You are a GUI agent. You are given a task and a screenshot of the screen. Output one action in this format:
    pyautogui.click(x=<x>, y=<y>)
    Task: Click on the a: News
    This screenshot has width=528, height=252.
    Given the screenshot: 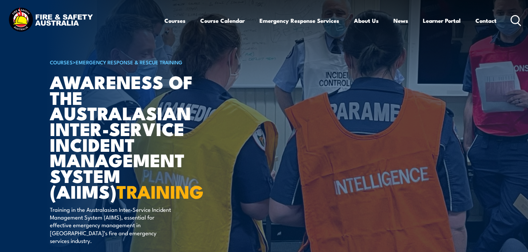 What is the action you would take?
    pyautogui.click(x=401, y=20)
    